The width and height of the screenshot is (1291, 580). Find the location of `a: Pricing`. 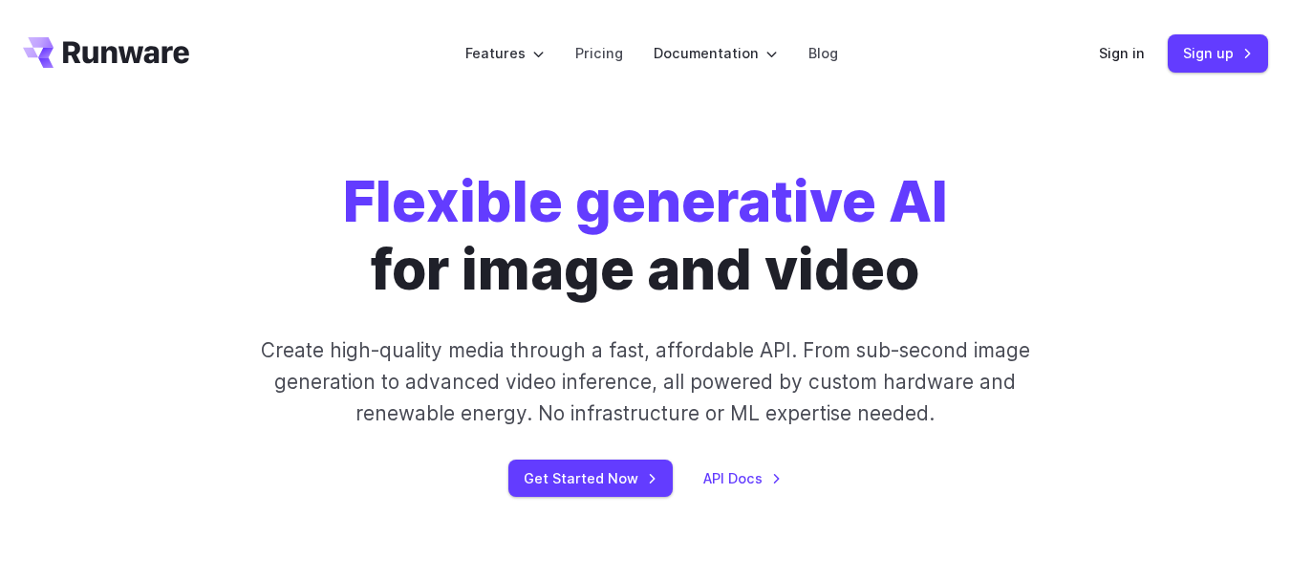

a: Pricing is located at coordinates (599, 53).